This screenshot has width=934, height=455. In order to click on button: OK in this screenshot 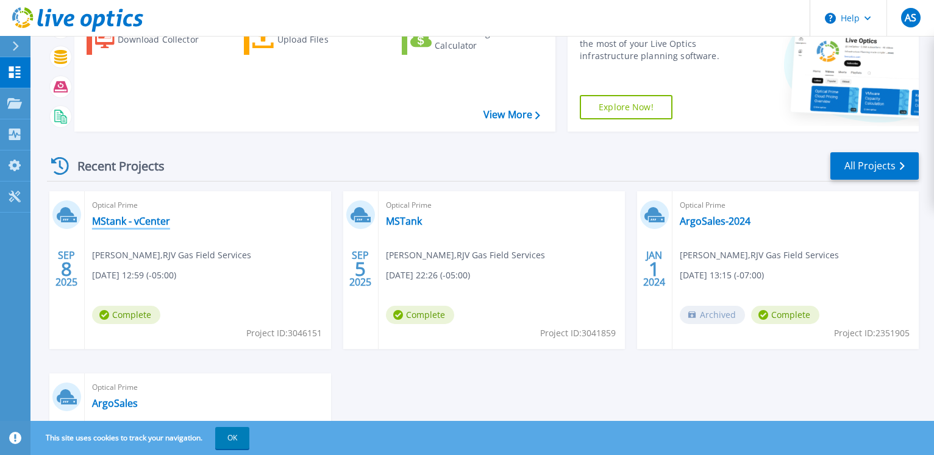, I will do `click(232, 438)`.